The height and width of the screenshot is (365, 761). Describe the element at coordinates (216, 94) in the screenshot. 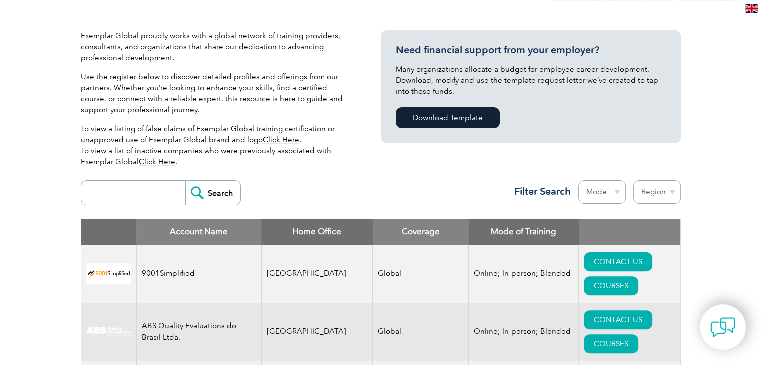

I see `p: Use the register below to discover detailed profiles and offerings from our partners. Whether you...` at that location.